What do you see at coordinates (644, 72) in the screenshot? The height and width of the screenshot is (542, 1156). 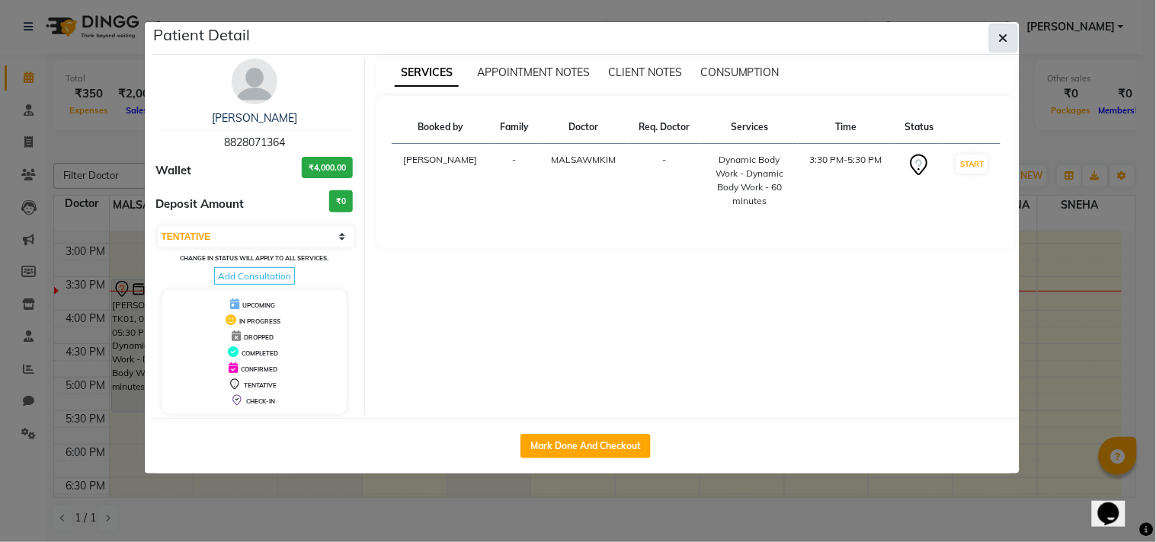 I see `span: CLIENT NOTES` at bounding box center [644, 72].